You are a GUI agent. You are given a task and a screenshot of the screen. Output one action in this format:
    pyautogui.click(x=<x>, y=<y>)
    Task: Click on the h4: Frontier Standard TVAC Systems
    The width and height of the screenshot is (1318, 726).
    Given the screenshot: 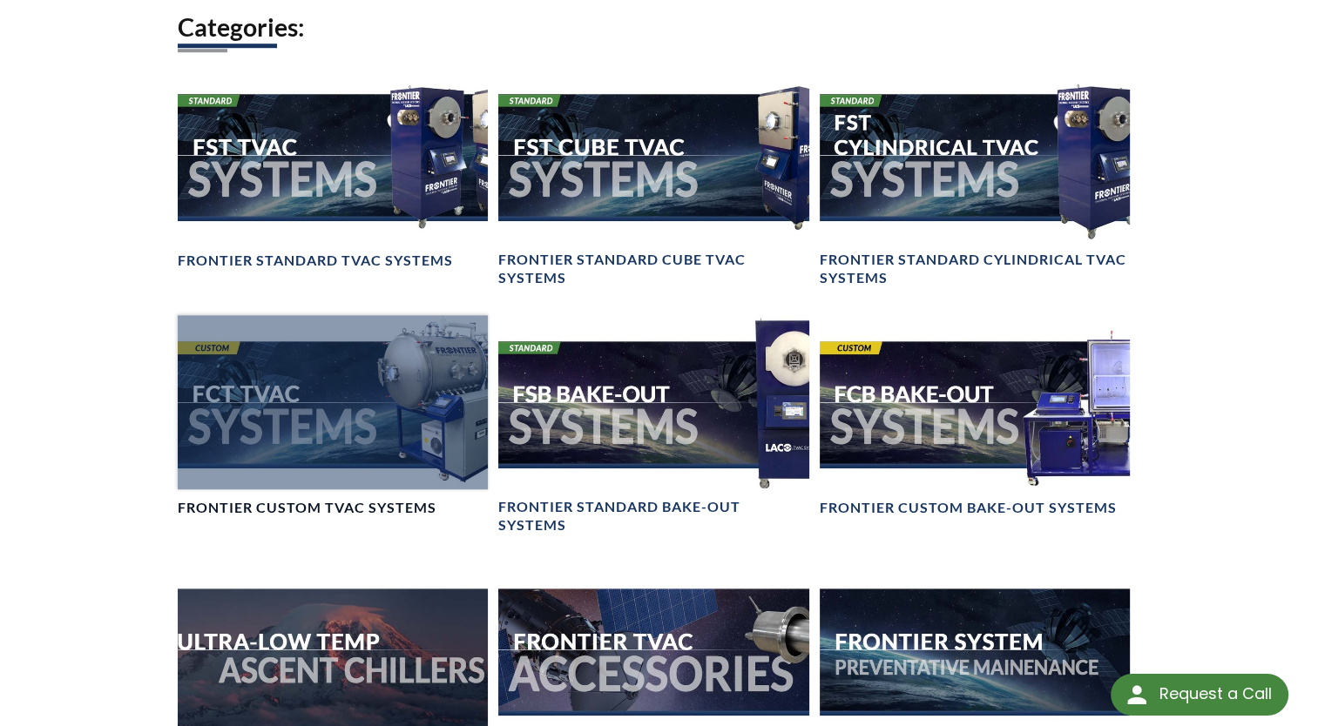 What is the action you would take?
    pyautogui.click(x=315, y=260)
    